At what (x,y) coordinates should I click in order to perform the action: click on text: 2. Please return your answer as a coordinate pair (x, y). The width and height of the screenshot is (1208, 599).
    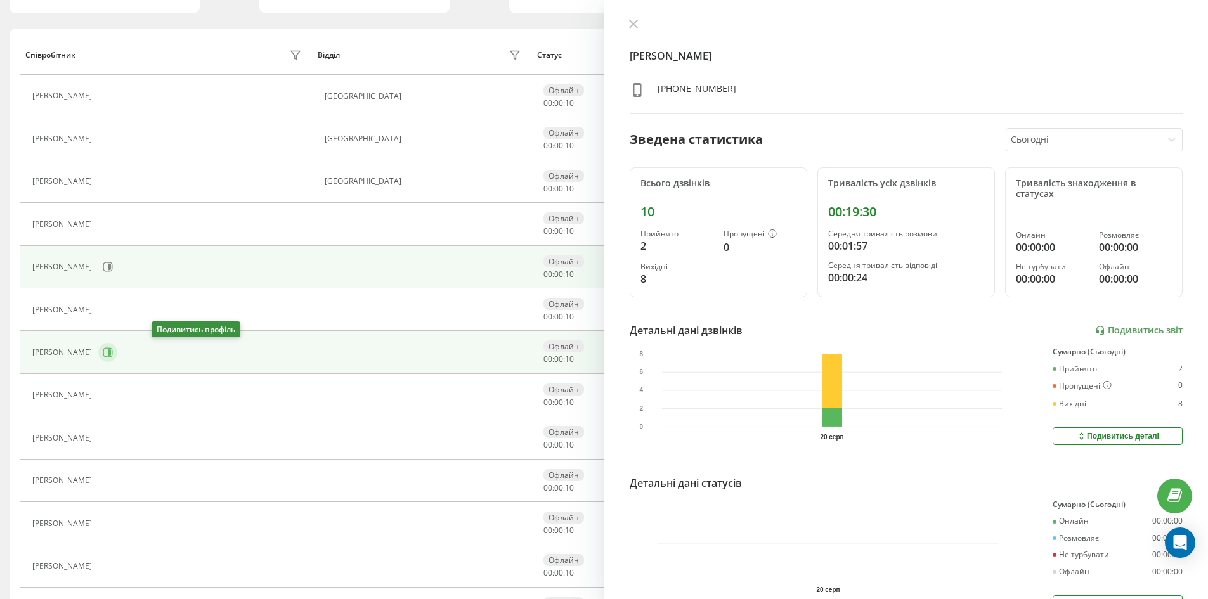
    Looking at the image, I should click on (641, 408).